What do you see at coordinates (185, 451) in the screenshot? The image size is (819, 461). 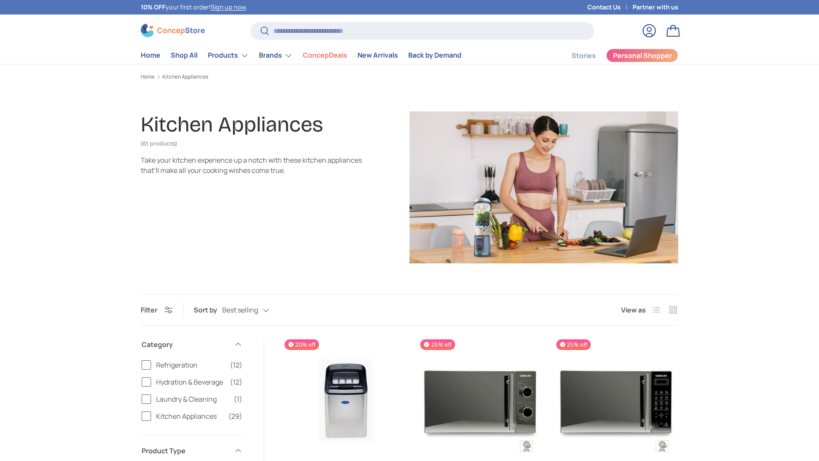 I see `span: Product Type` at bounding box center [185, 451].